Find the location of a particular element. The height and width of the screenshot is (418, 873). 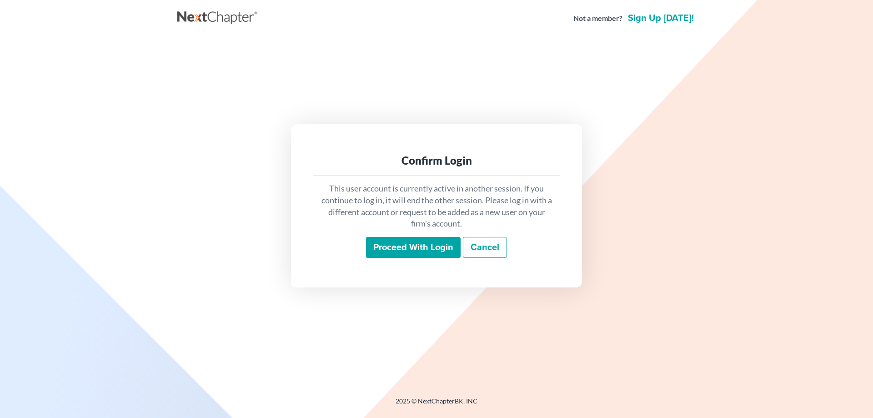

p: This user account is currently active in another session. If you continue to log in, it will end ... is located at coordinates (436, 206).